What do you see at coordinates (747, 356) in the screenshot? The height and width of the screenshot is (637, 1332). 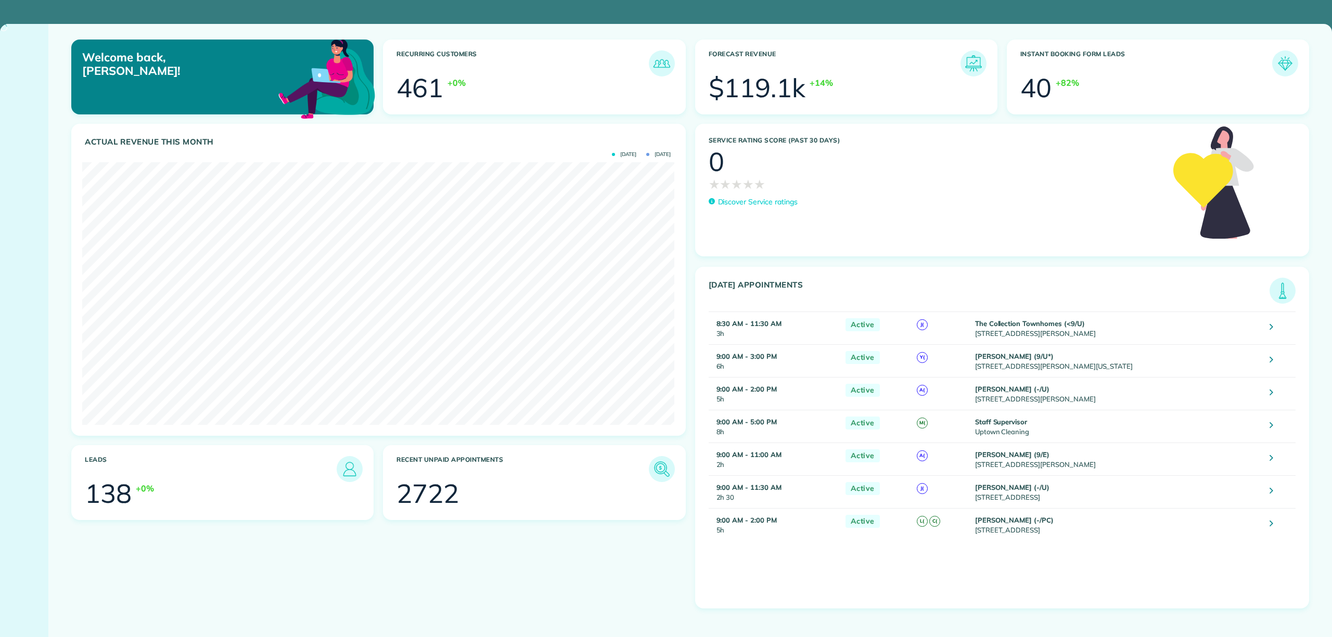 I see `strong: 9:00 AM - 3:00 PM` at bounding box center [747, 356].